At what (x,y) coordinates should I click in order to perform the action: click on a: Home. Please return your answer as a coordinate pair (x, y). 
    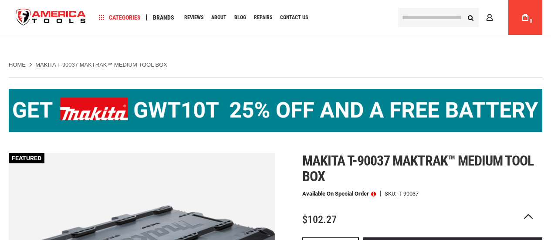
    Looking at the image, I should click on (17, 65).